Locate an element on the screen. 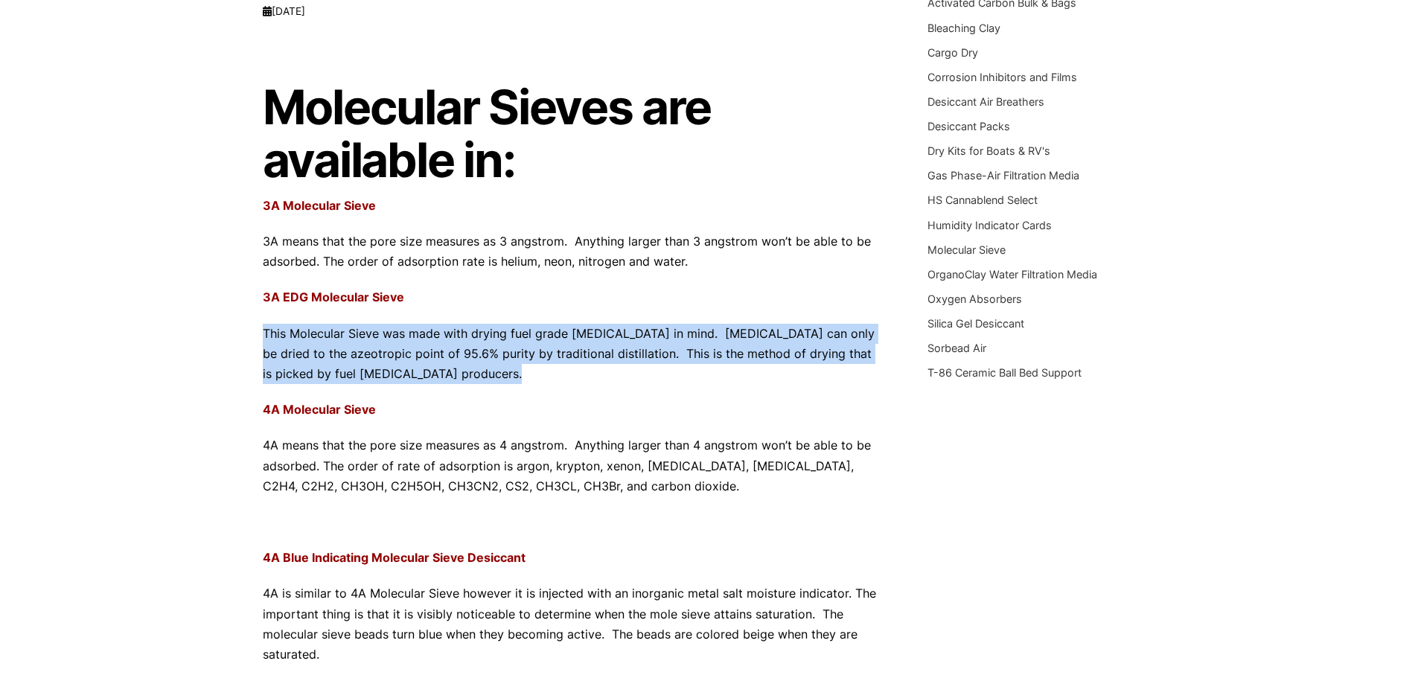  a: Molecular Sieve is located at coordinates (966, 249).